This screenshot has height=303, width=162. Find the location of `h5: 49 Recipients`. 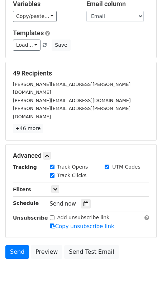

h5: 49 Recipients is located at coordinates (81, 73).